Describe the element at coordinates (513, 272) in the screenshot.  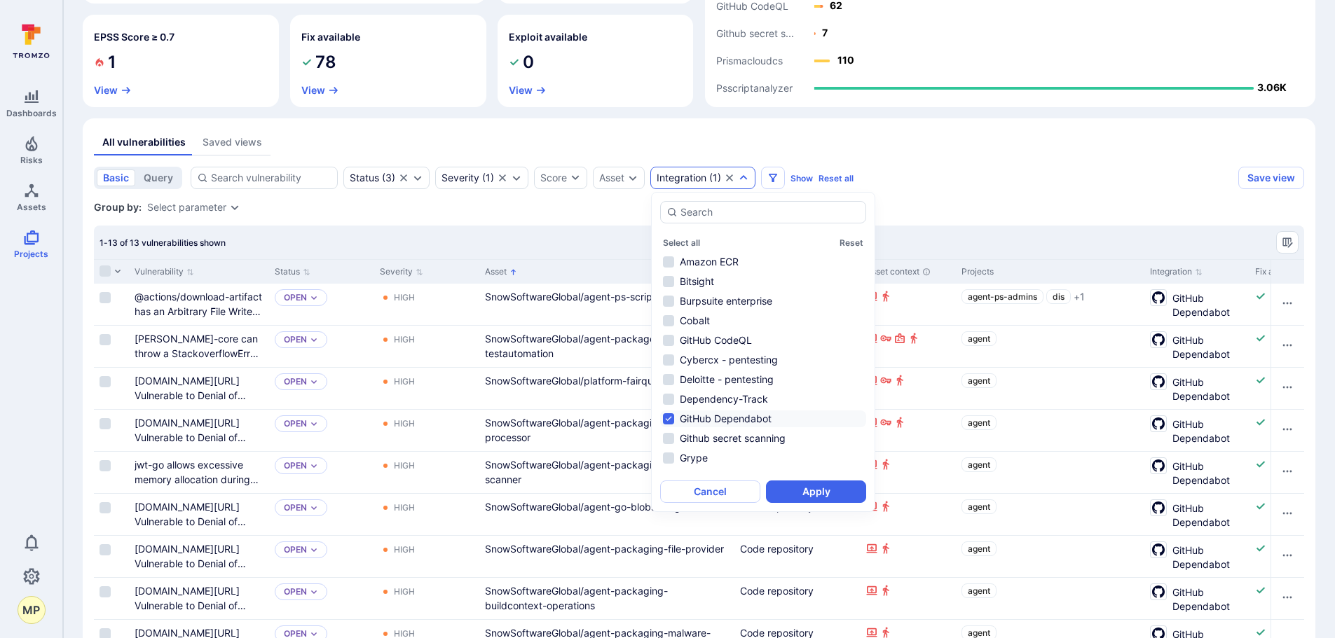
I see `p: Sorted by: Alphabetically (A-Z)` at that location.